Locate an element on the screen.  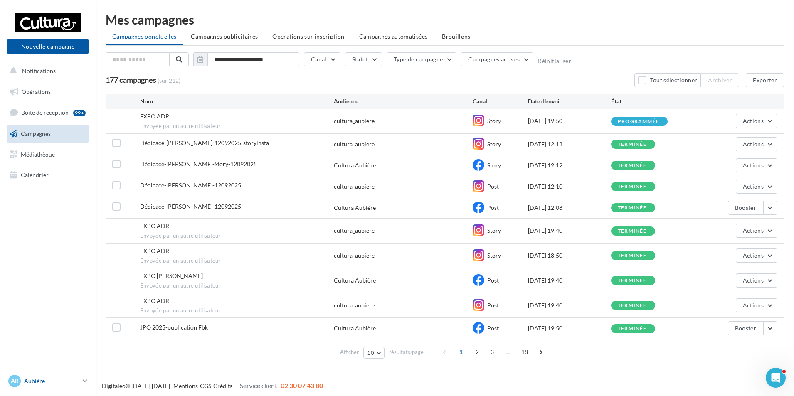
a: Opérations is located at coordinates (48, 92).